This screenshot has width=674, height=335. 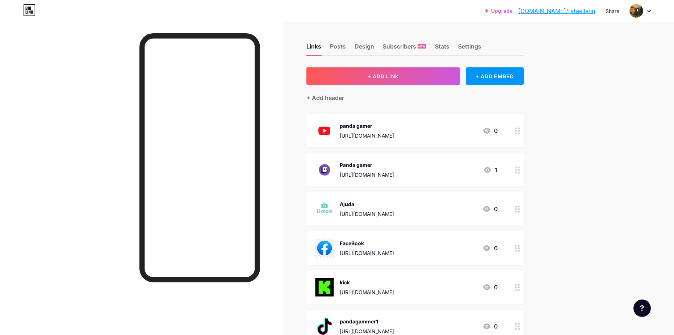 I want to click on img: FaceBook, so click(x=324, y=248).